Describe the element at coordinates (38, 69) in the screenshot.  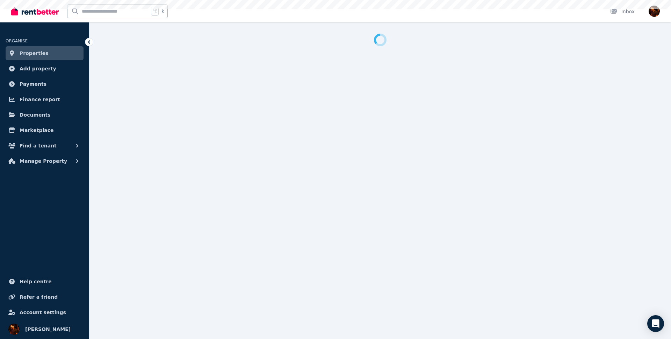
I see `span: Add property` at that location.